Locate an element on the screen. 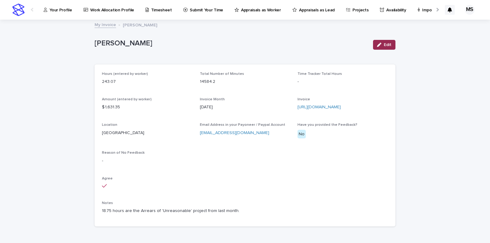 This screenshot has height=243, width=490. span: Hours (entered by worker) is located at coordinates (125, 74).